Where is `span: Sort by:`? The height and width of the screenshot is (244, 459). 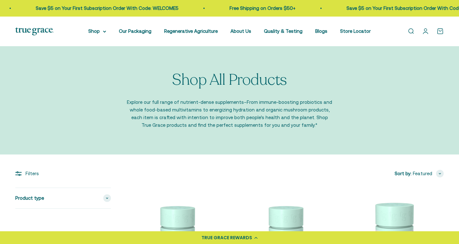 span: Sort by: is located at coordinates (403, 174).